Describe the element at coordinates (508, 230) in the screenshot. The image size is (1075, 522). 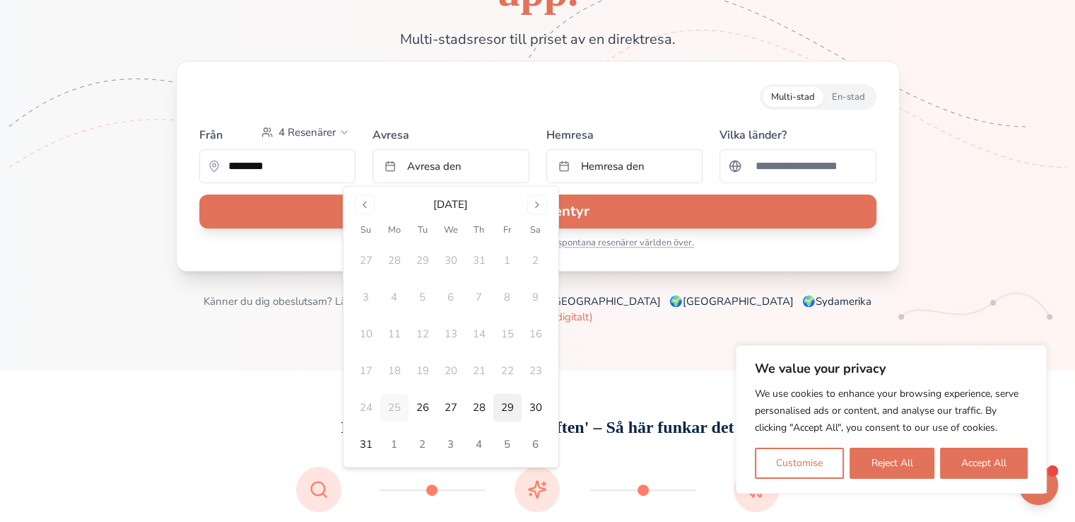
I see `th: Friday` at that location.